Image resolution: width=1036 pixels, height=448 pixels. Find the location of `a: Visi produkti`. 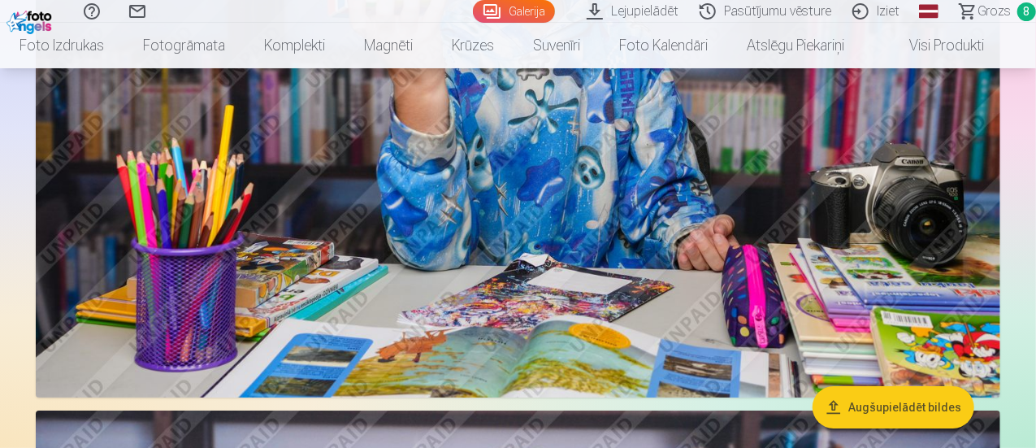

a: Visi produkti is located at coordinates (934, 46).